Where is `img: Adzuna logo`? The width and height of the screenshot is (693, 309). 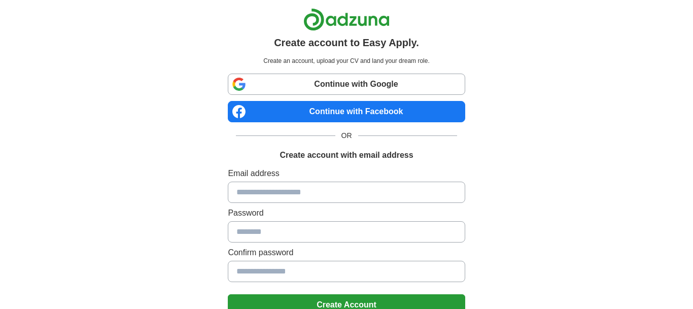
img: Adzuna logo is located at coordinates (347, 19).